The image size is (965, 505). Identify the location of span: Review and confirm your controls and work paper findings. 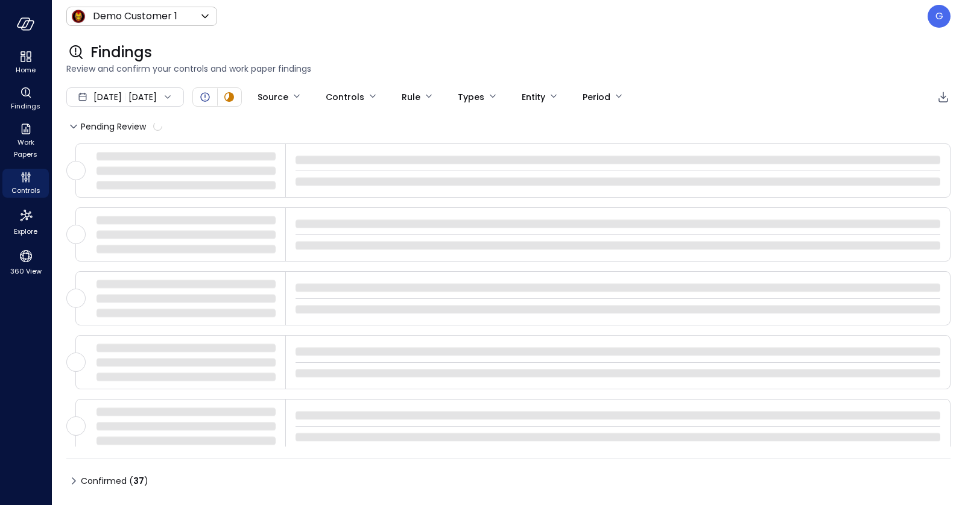
(508, 69).